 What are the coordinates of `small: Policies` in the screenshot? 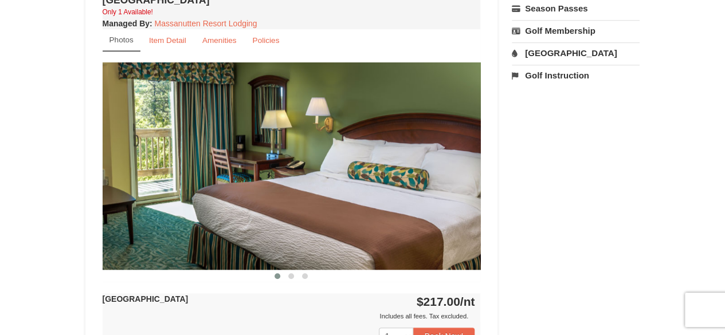 It's located at (265, 40).